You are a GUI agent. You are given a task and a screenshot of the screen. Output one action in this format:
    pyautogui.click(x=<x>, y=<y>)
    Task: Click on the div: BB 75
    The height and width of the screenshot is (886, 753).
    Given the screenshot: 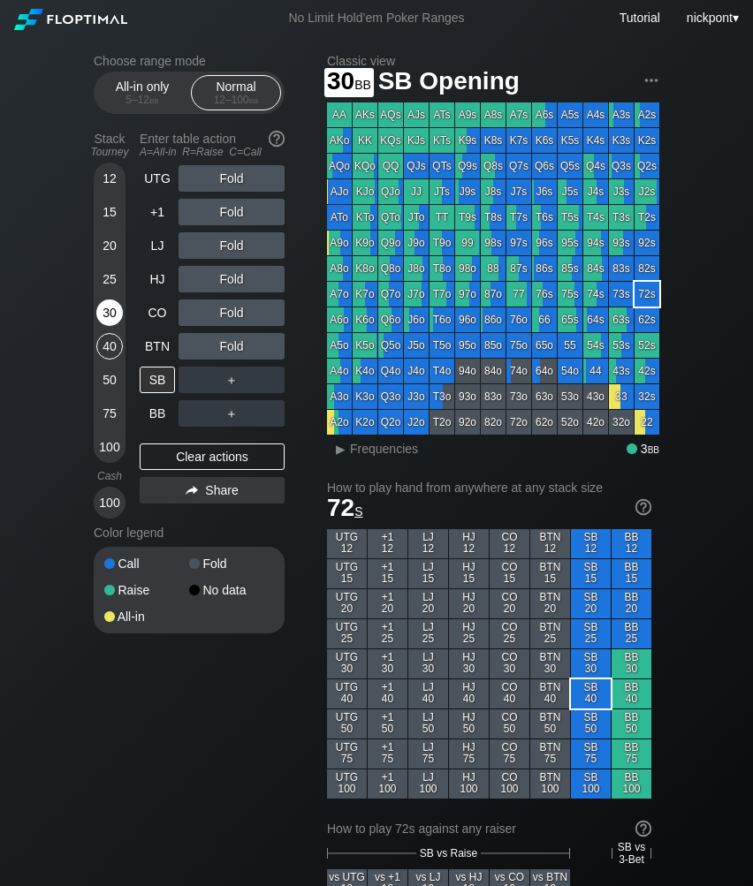 What is the action you would take?
    pyautogui.click(x=631, y=753)
    